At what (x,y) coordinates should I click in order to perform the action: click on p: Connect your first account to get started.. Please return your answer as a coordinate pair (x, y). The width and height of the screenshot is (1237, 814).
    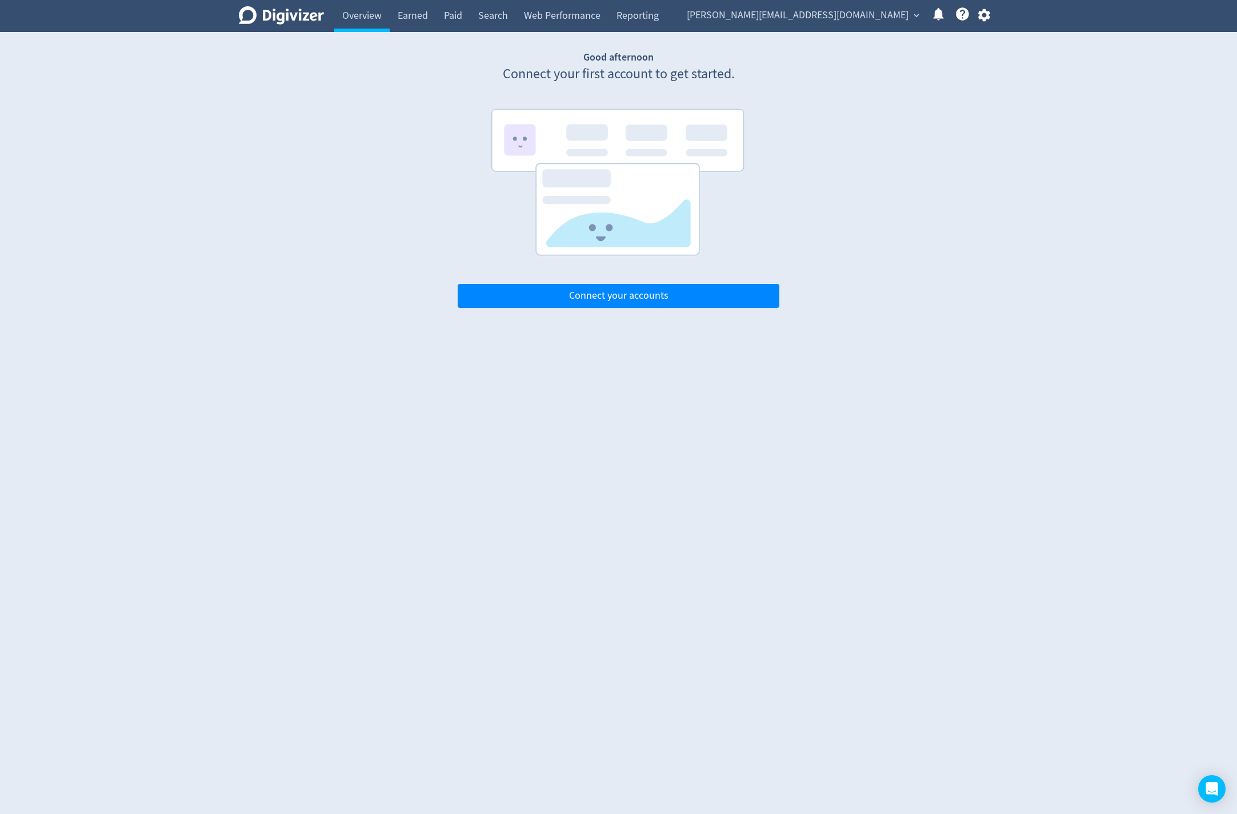
    Looking at the image, I should click on (618, 74).